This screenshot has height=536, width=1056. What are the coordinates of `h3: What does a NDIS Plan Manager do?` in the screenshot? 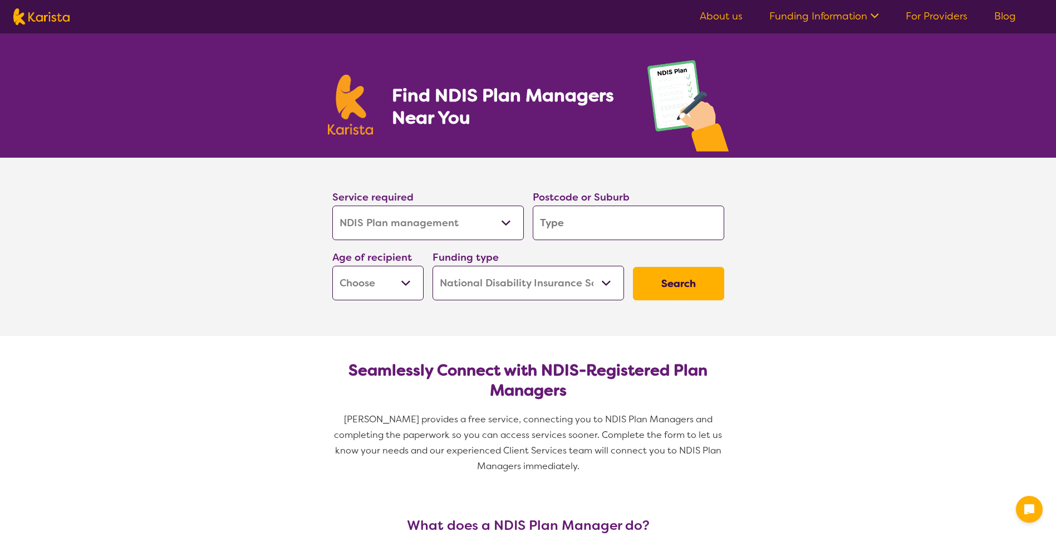 It's located at (528, 525).